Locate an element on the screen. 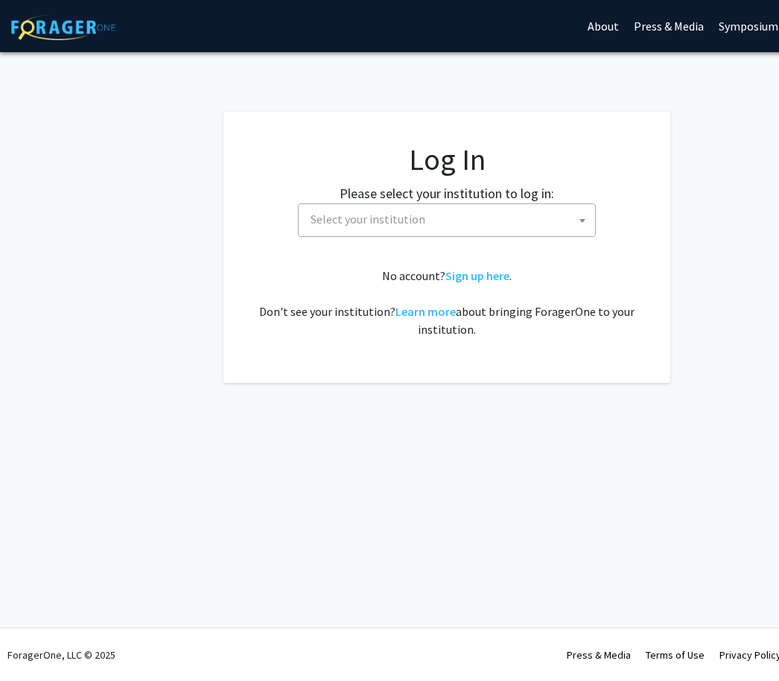 This screenshot has width=779, height=681. a: Sign up here is located at coordinates (478, 276).